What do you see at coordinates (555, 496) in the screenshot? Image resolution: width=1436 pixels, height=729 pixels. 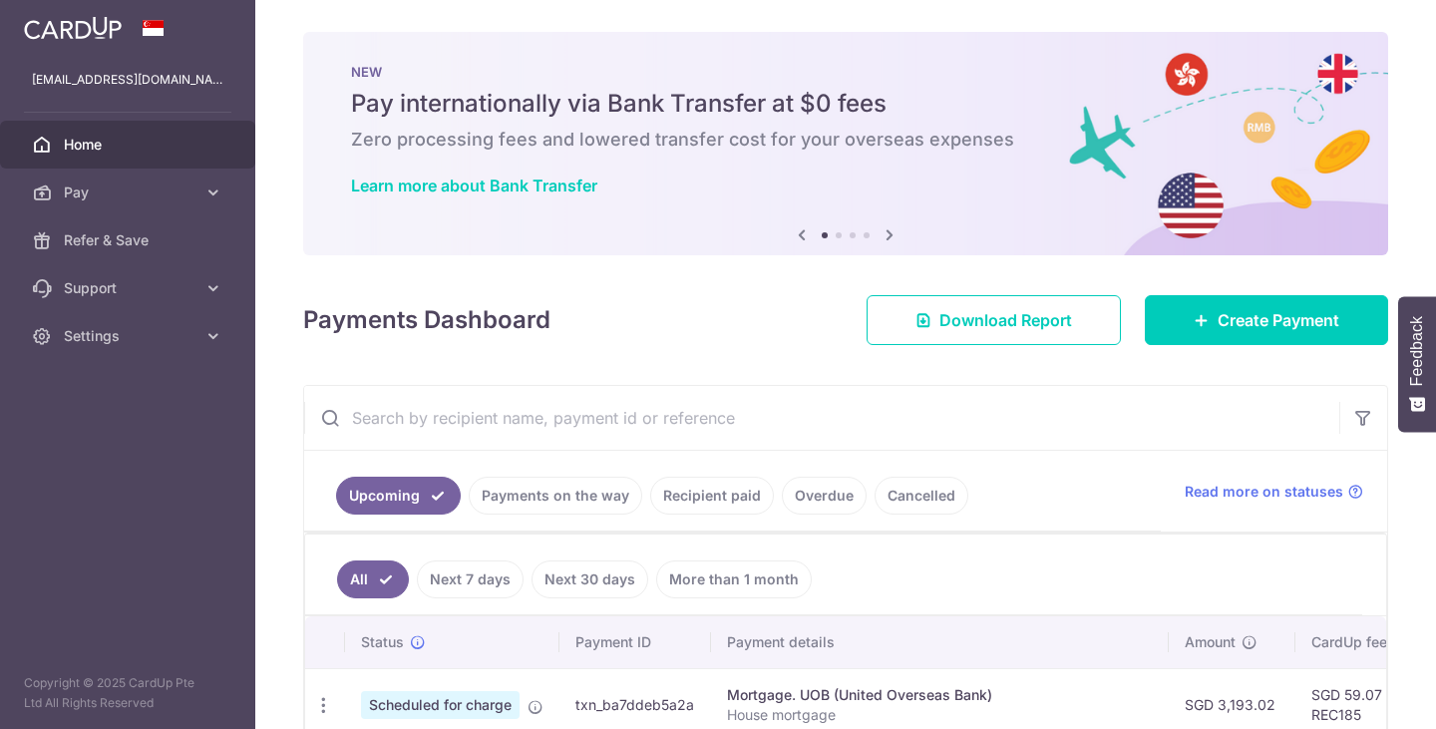 I see `a: Payments on the way` at bounding box center [555, 496].